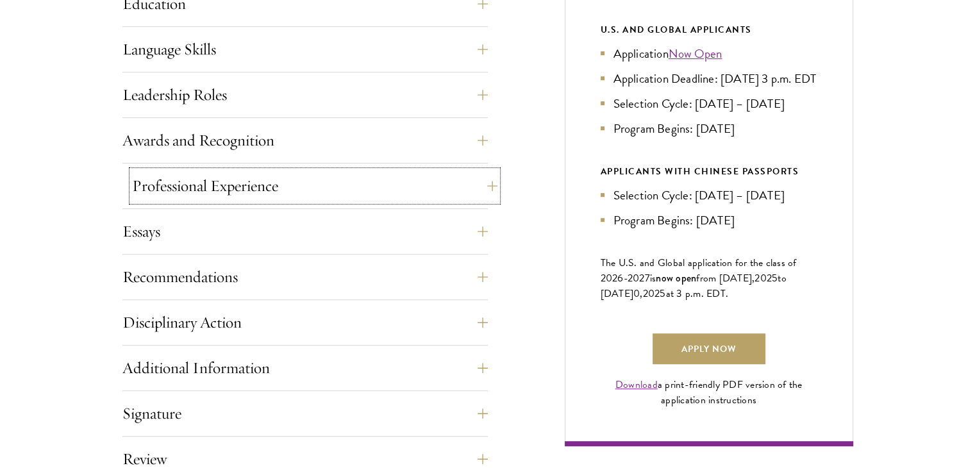  Describe the element at coordinates (698, 294) in the screenshot. I see `span: at 3 p.m. EDT.` at that location.